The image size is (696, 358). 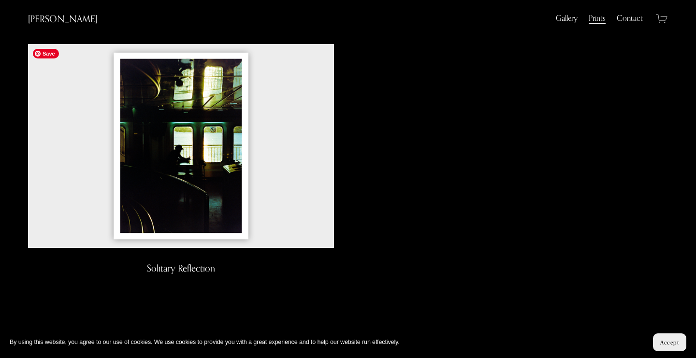 What do you see at coordinates (597, 19) in the screenshot?
I see `a: Prints` at bounding box center [597, 19].